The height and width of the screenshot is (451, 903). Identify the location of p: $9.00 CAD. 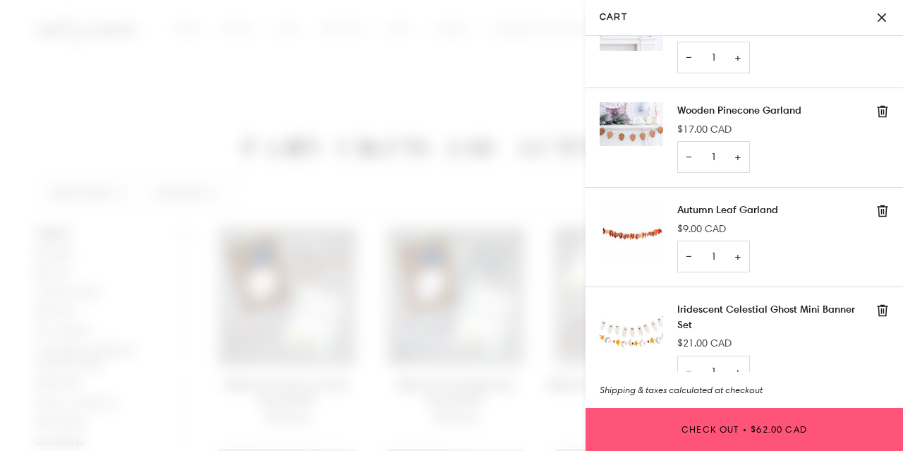
(783, 229).